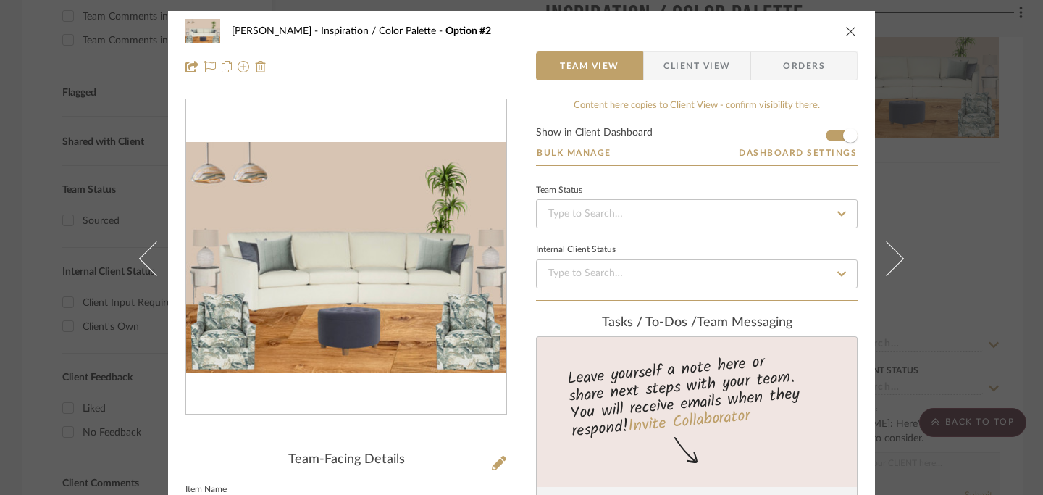 The width and height of the screenshot is (1043, 495). Describe the element at coordinates (346, 460) in the screenshot. I see `div: Team-Facing Details` at that location.